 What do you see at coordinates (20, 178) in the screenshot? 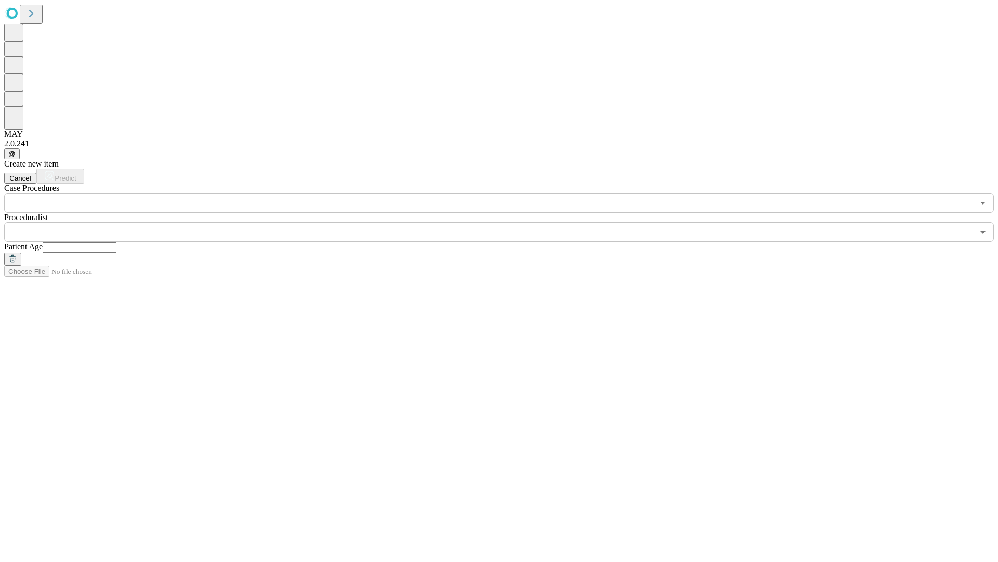
I see `span: Cancel` at bounding box center [20, 178].